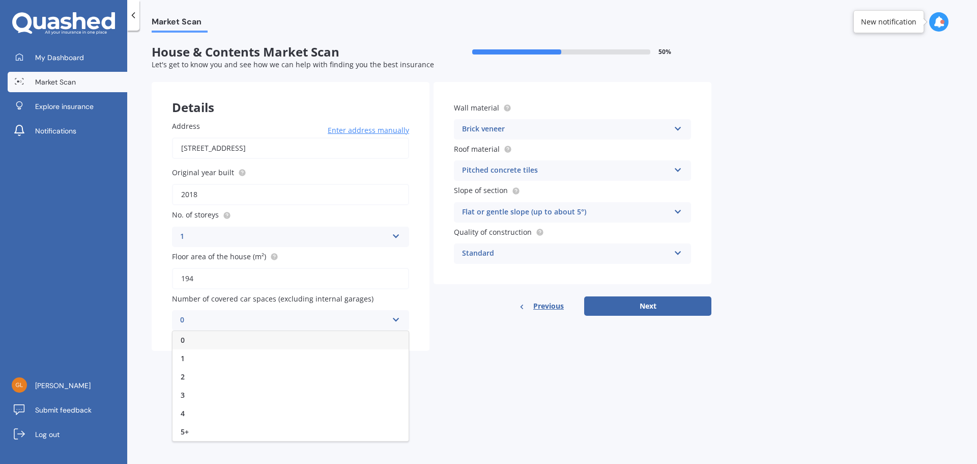  Describe the element at coordinates (67, 410) in the screenshot. I see `a: Submit feedback` at that location.